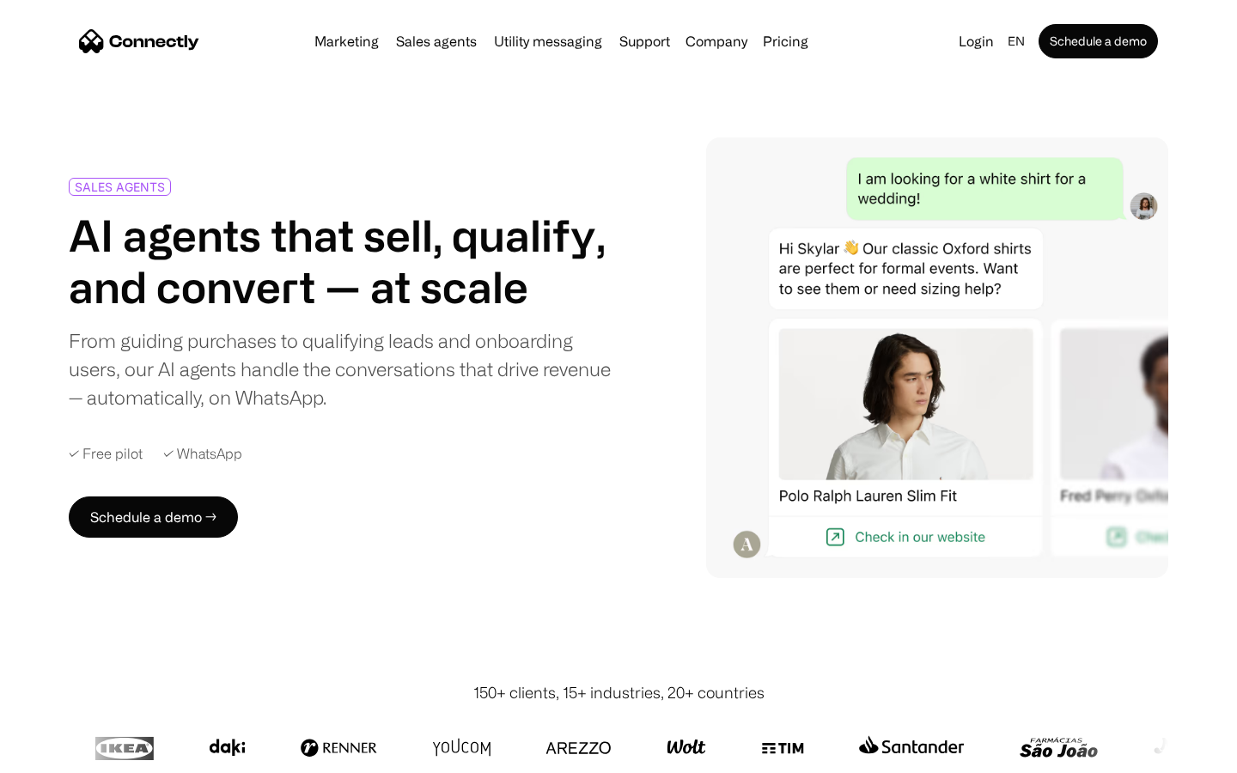  I want to click on a: Pricing, so click(785, 41).